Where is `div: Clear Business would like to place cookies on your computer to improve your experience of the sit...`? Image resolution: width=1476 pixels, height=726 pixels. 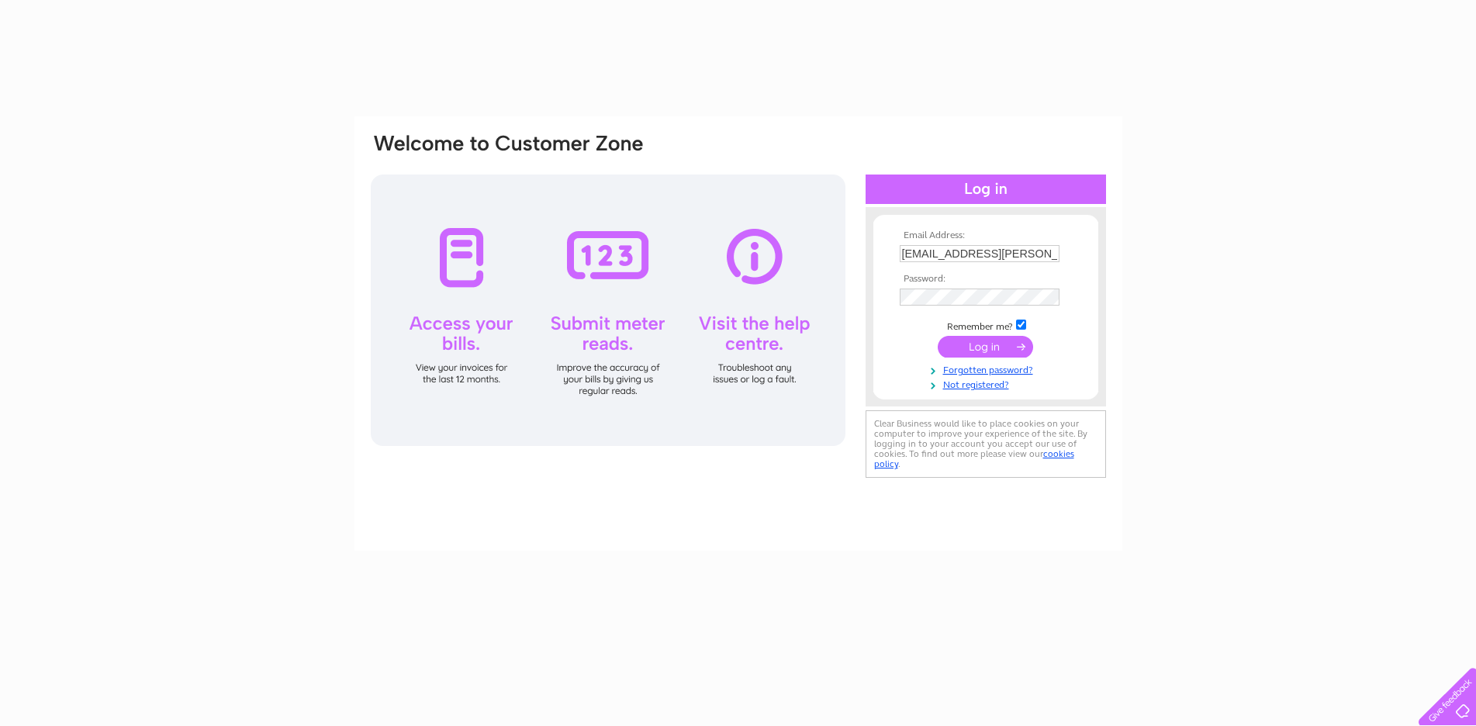
div: Clear Business would like to place cookies on your computer to improve your experience of the sit... is located at coordinates (986, 444).